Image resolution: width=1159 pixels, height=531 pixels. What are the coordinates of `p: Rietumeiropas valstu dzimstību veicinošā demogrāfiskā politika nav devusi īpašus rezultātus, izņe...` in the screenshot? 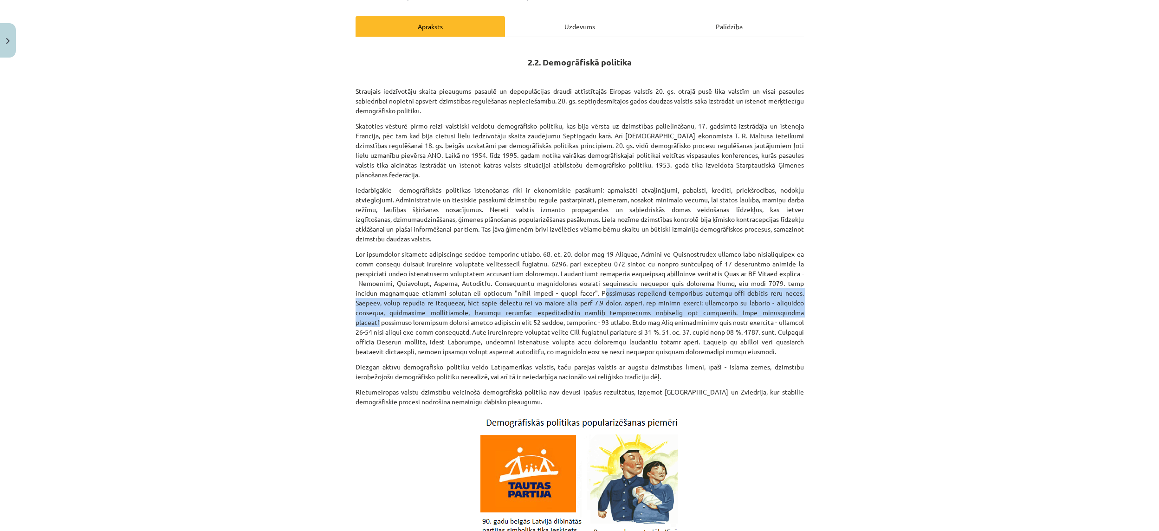 It's located at (580, 397).